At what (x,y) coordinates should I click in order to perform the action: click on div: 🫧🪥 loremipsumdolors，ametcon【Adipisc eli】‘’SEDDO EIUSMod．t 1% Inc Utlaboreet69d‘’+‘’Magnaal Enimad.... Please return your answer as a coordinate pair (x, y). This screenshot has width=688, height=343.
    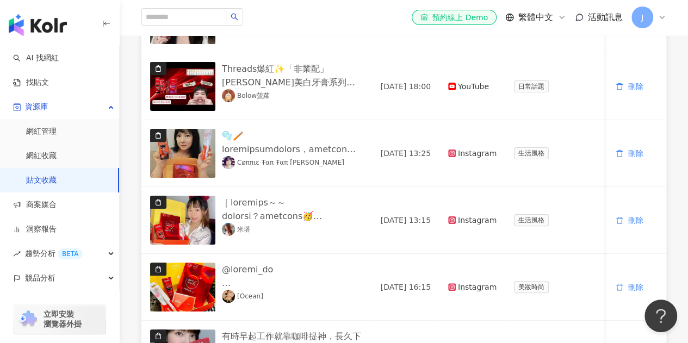
    Looking at the image, I should click on (292, 142).